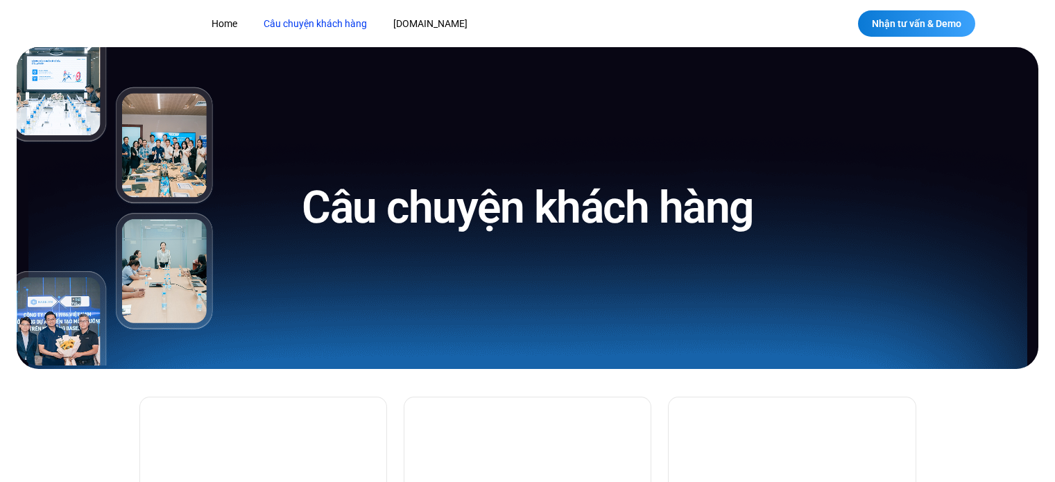 The image size is (1055, 482). What do you see at coordinates (916, 24) in the screenshot?
I see `span: Nhận tư vấn & Demo` at bounding box center [916, 24].